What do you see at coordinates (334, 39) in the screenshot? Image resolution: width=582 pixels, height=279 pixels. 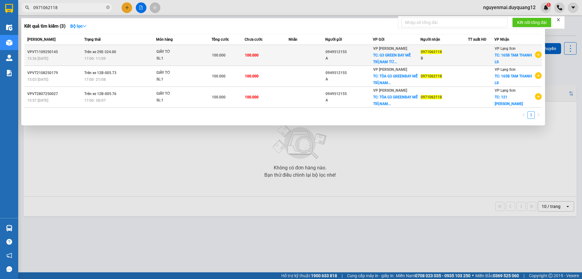 I see `span: Người gửi` at bounding box center [334, 39].